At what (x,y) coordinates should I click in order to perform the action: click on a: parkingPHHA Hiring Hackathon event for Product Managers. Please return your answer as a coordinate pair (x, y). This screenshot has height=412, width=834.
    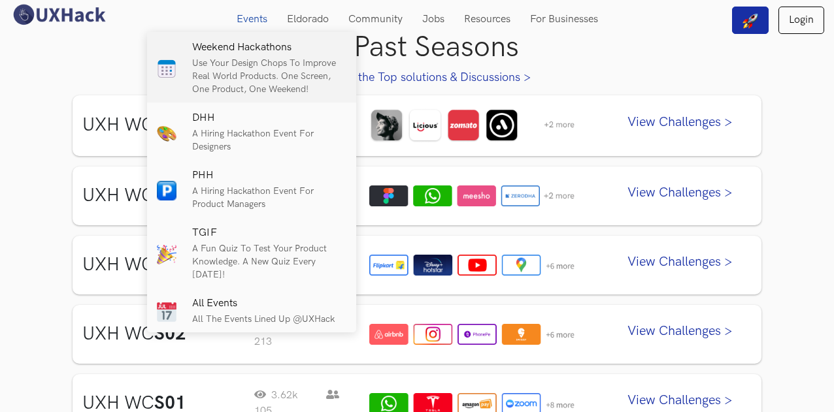
    Looking at the image, I should click on (252, 189).